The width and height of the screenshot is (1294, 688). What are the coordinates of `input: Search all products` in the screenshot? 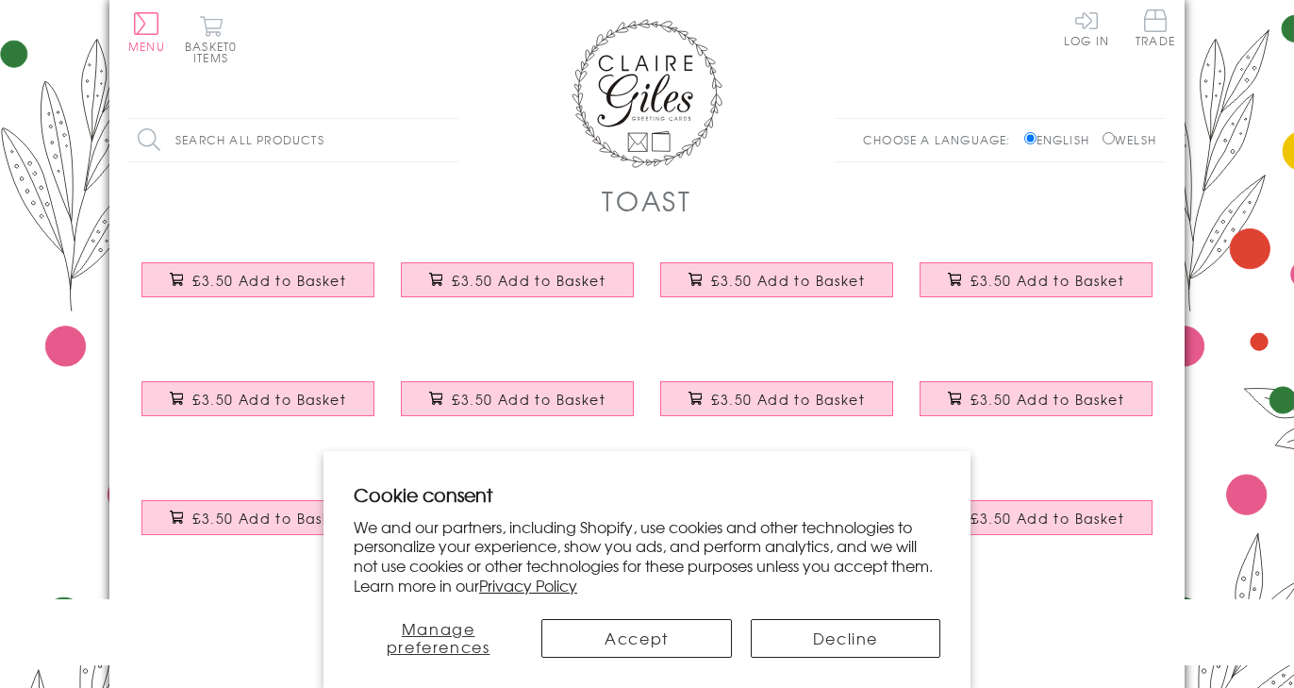 It's located at (293, 140).